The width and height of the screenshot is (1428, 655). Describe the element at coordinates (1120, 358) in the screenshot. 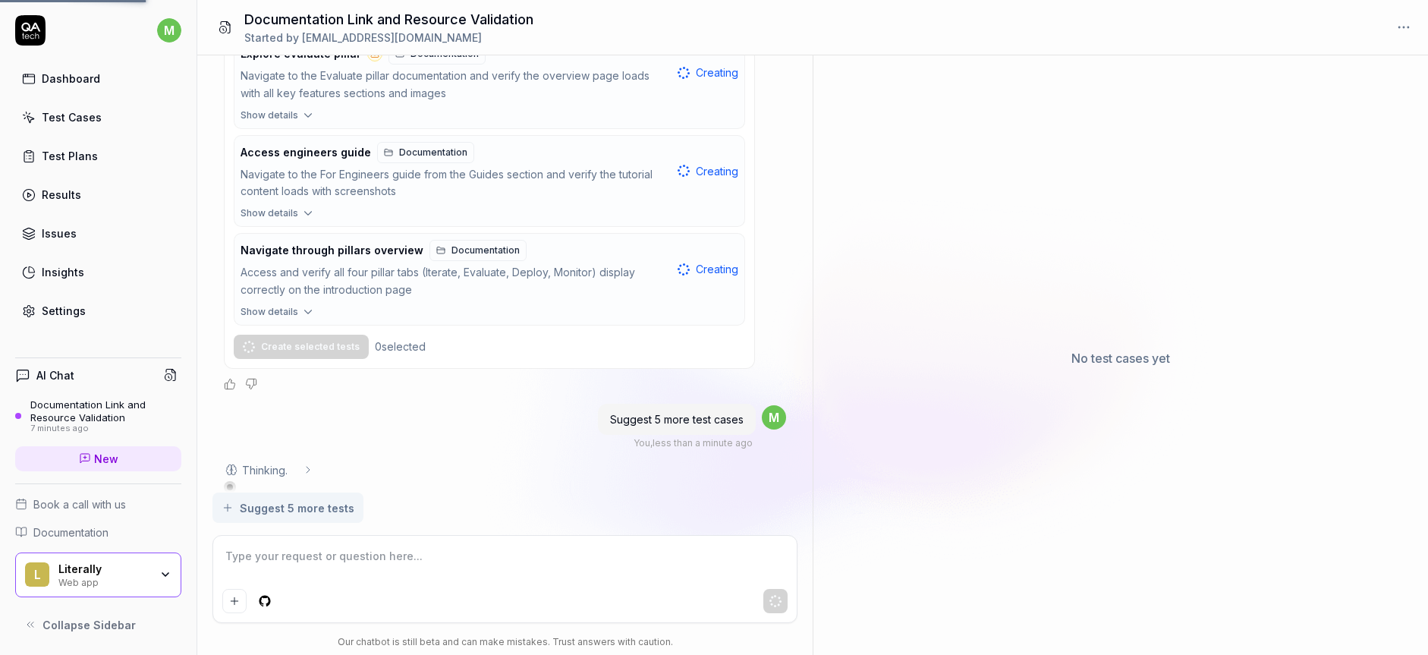

I see `p: No test cases yet` at that location.